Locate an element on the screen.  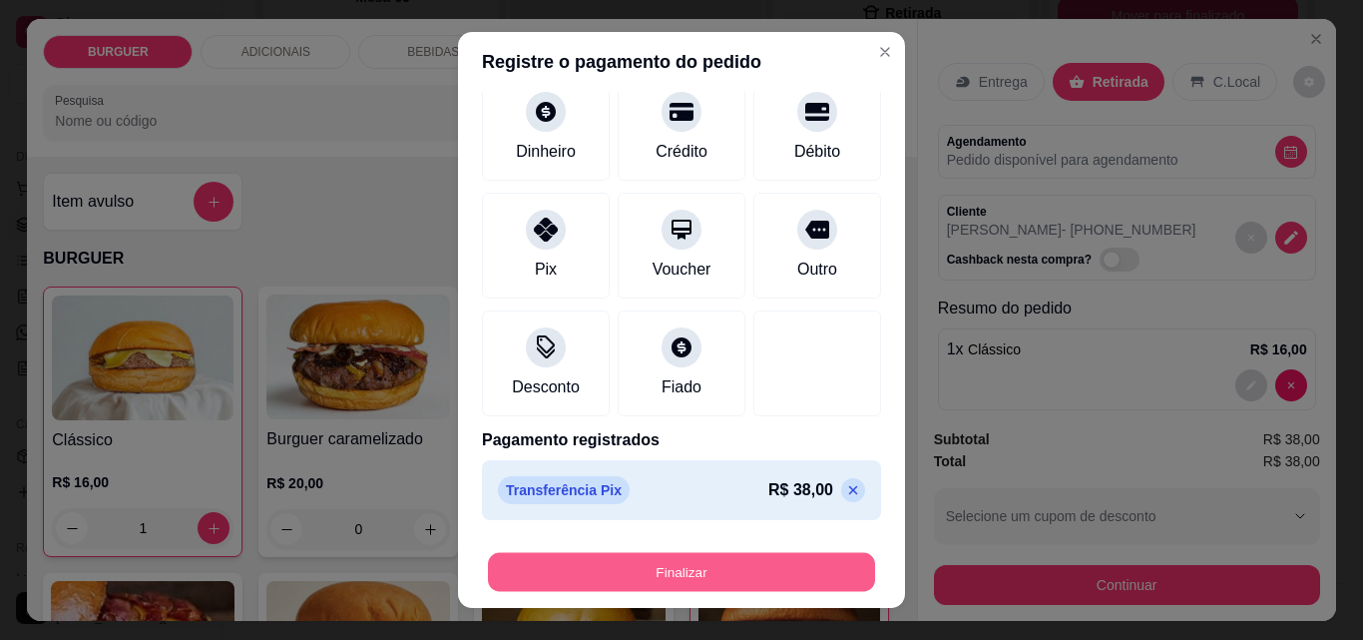
button: Finalizar is located at coordinates (682, 572).